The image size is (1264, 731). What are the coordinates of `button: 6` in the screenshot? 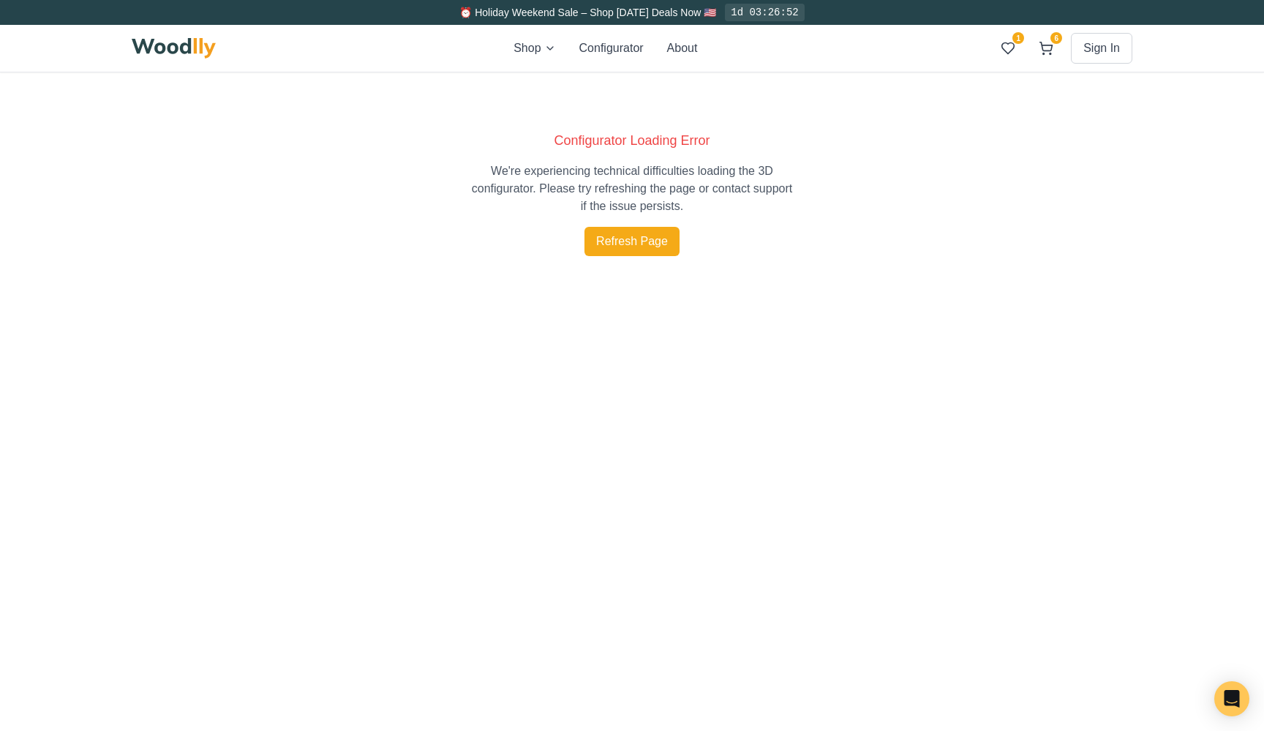 It's located at (1046, 48).